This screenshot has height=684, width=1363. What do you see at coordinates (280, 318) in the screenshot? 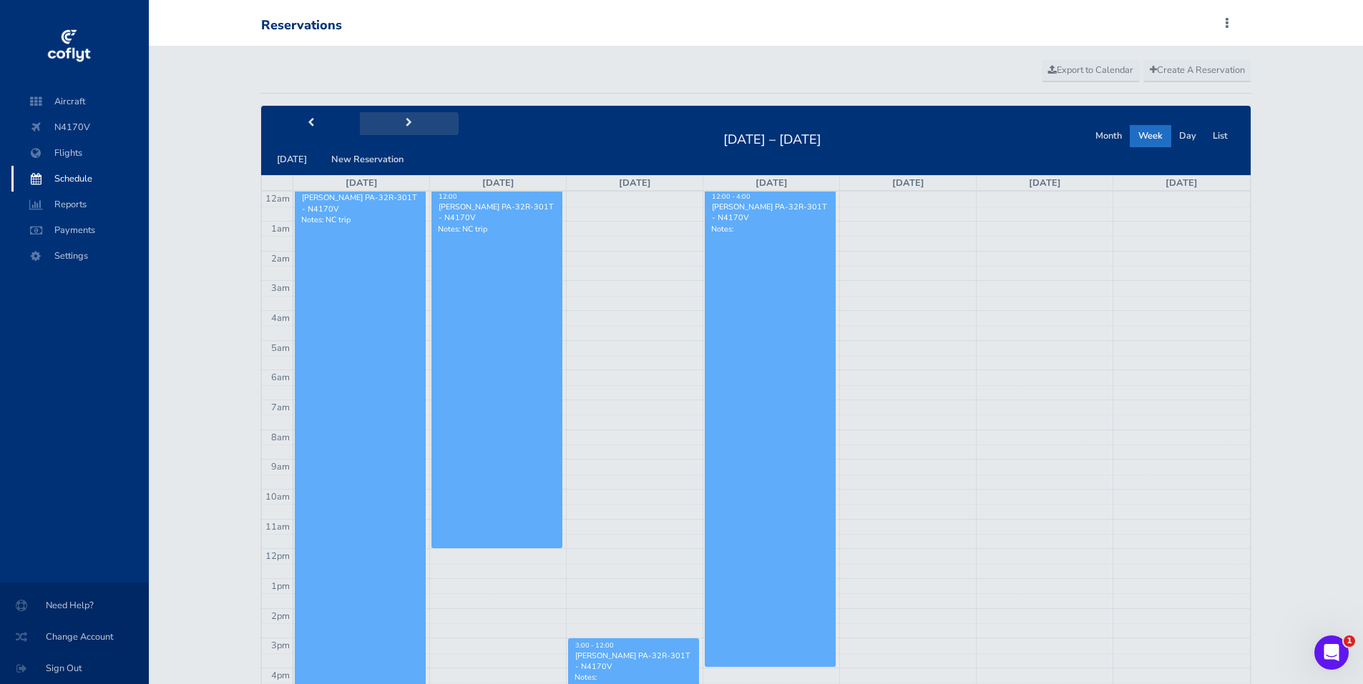
I see `span: 4am` at bounding box center [280, 318].